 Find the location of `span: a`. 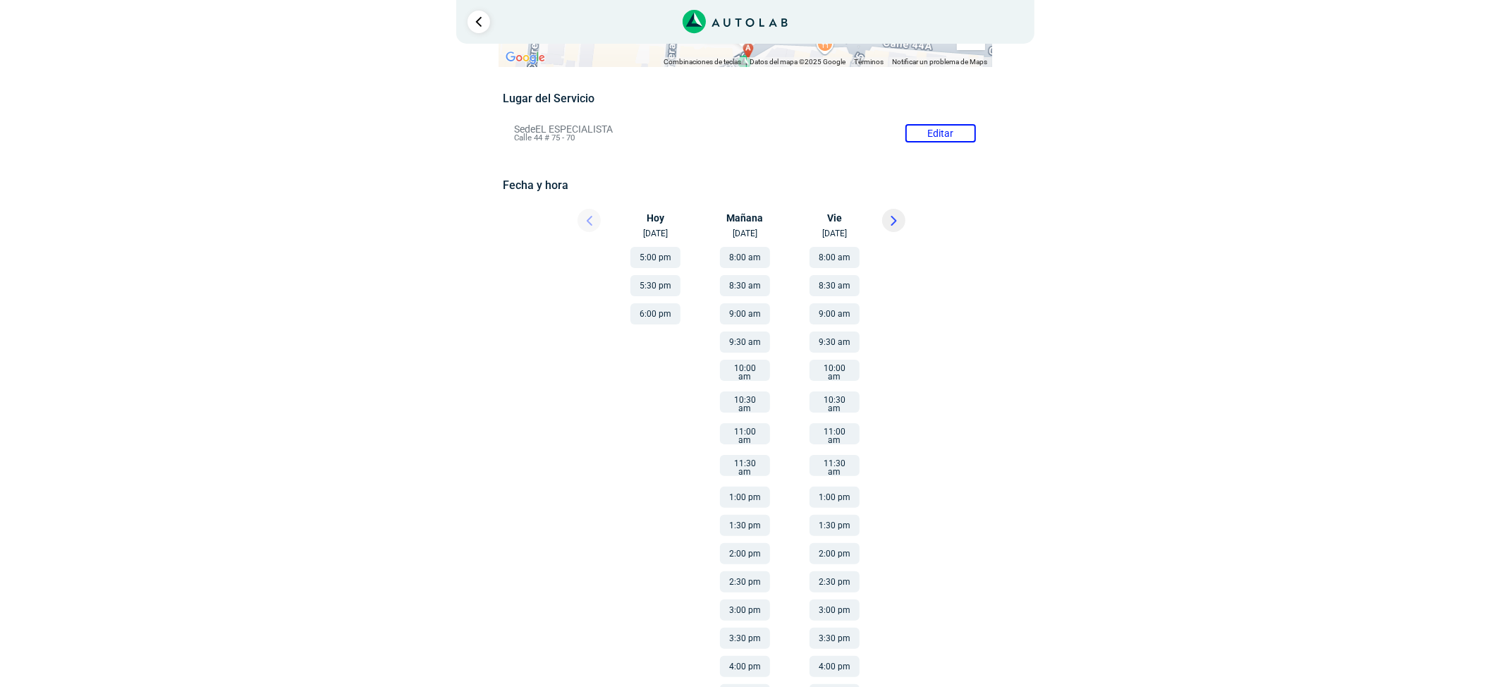

span: a is located at coordinates (748, 48).